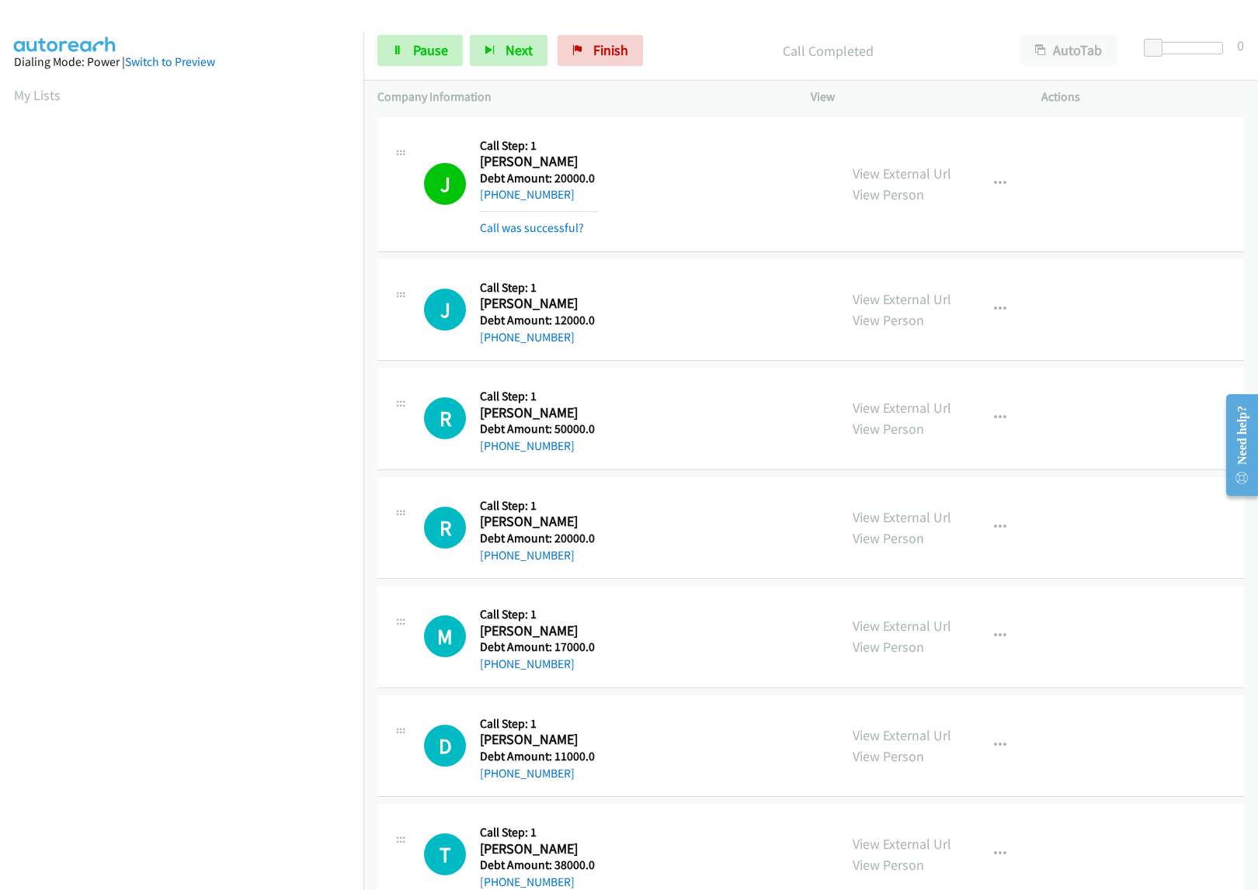 The height and width of the screenshot is (890, 1258). Describe the element at coordinates (1142, 97) in the screenshot. I see `p: Actions` at that location.